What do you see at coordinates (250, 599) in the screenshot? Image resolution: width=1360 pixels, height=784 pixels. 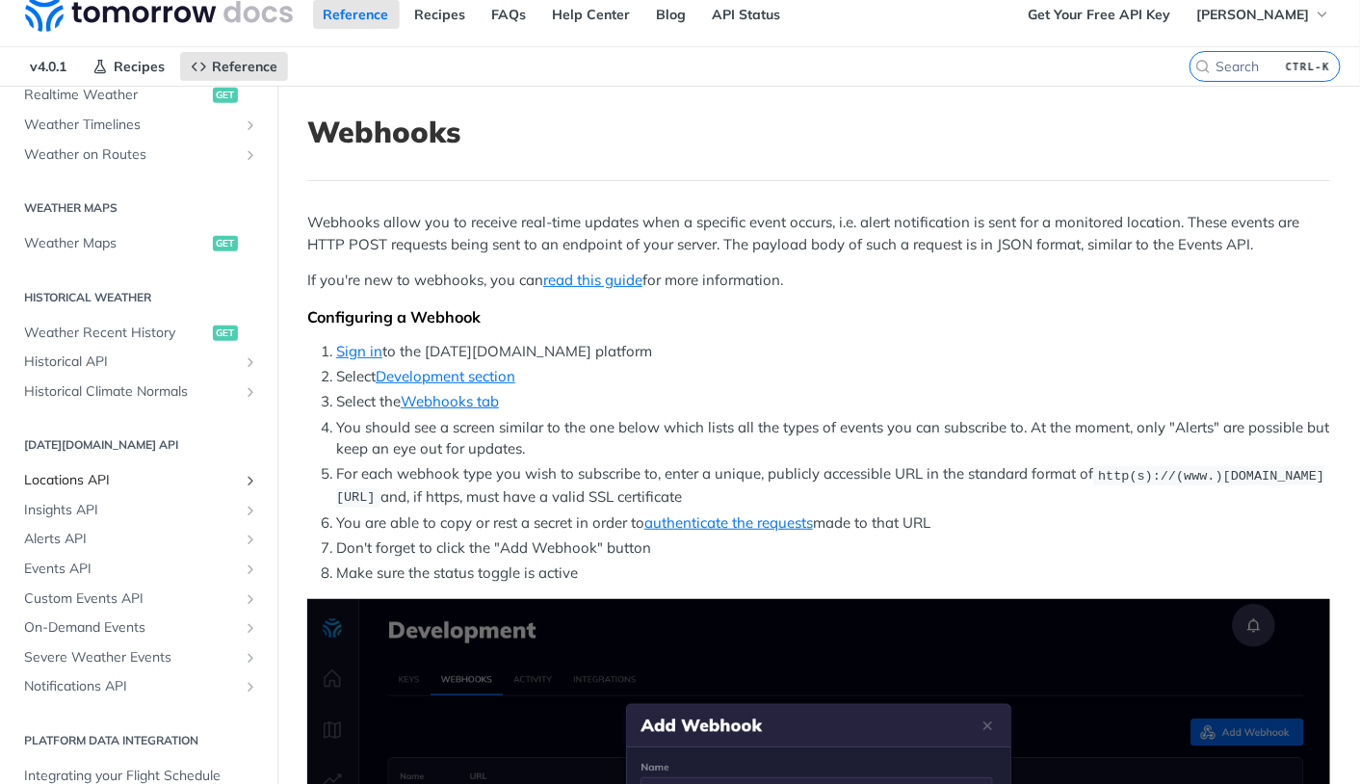 I see `button: Show subpages for Custom Events API` at bounding box center [250, 599].